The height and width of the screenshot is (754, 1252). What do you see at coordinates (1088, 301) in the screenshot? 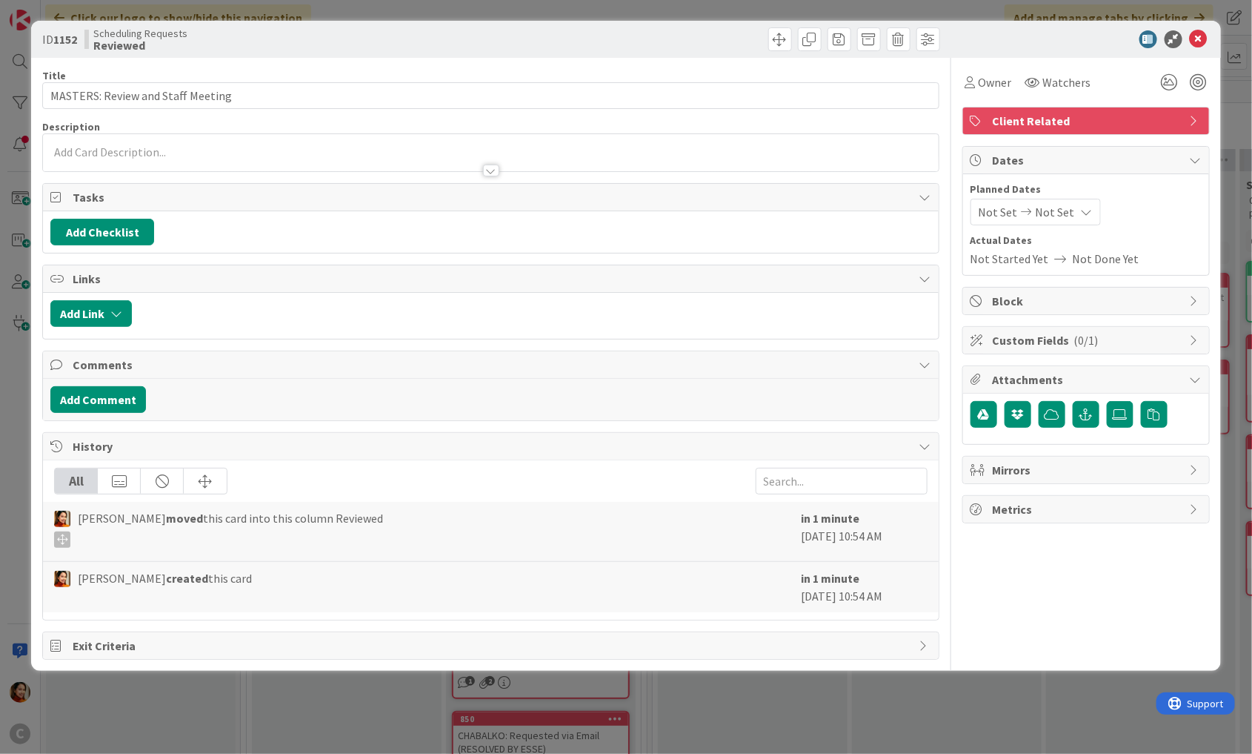
I see `span: Block` at bounding box center [1088, 301].